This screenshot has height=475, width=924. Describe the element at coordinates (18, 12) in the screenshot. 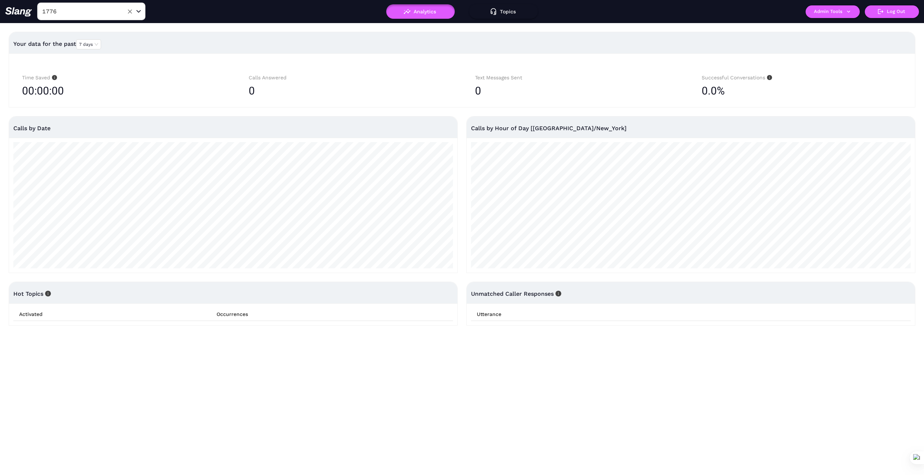

I see `img: 623511267c55cb56e2f2a487_logo2.png` at that location.